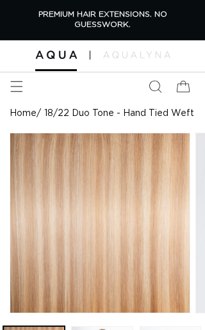  What do you see at coordinates (23, 113) in the screenshot?
I see `a: Home` at bounding box center [23, 113].